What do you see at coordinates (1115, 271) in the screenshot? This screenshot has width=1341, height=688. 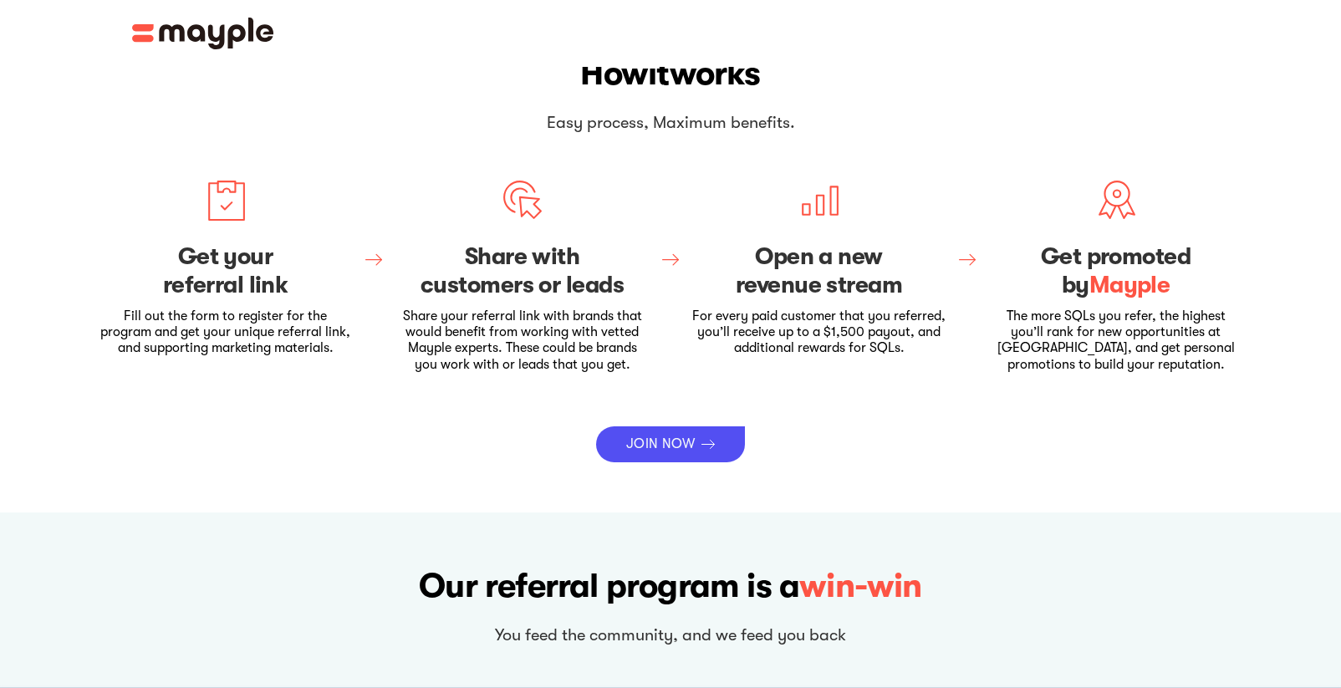 I see `h3: Get promoted by` at bounding box center [1115, 271].